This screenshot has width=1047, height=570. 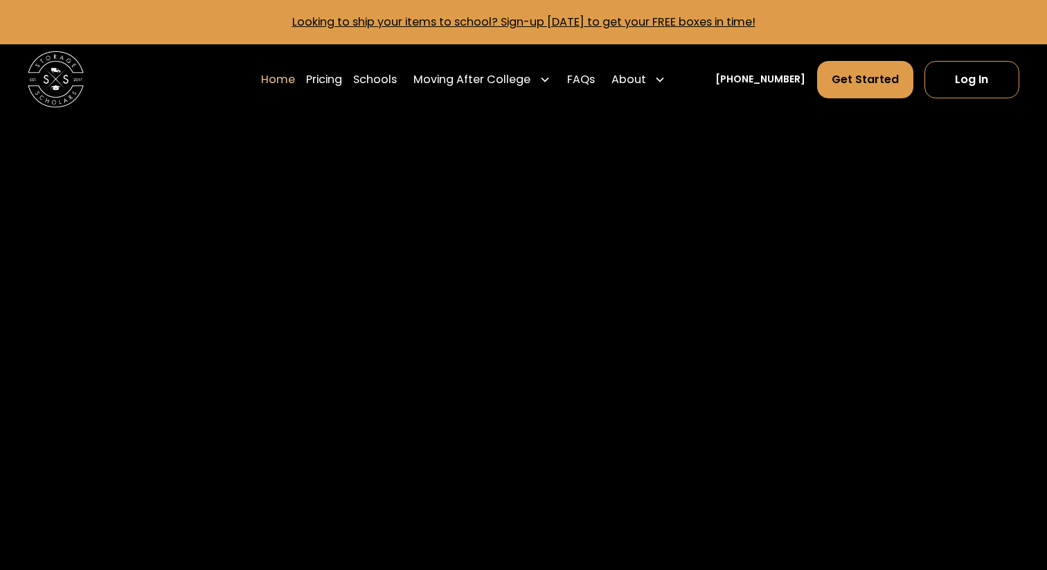 What do you see at coordinates (278, 80) in the screenshot?
I see `a: Home` at bounding box center [278, 80].